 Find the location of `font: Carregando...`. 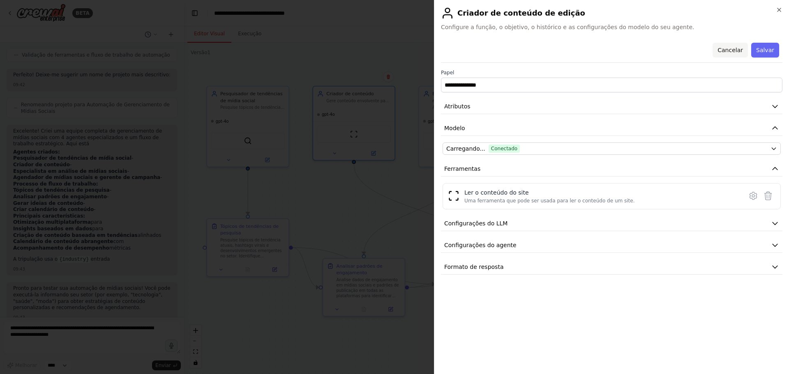

font: Carregando... is located at coordinates (465, 149).